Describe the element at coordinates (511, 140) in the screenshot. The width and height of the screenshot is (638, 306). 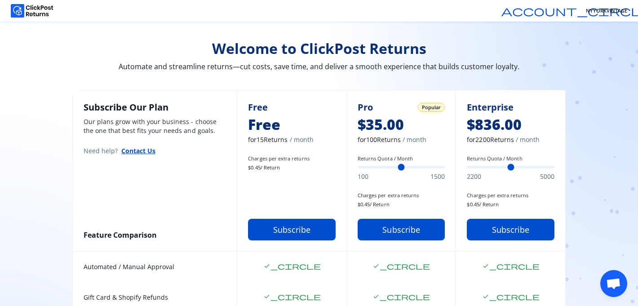
I see `span: for 2200 Returns` at that location.